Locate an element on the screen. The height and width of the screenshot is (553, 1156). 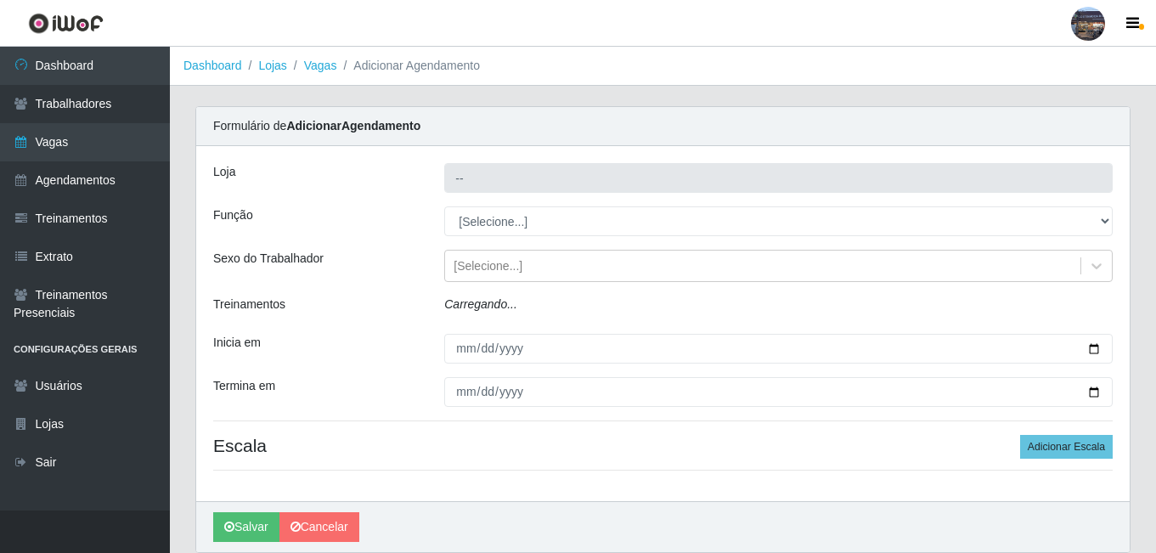
img: CoreUI Logo is located at coordinates (65, 23).